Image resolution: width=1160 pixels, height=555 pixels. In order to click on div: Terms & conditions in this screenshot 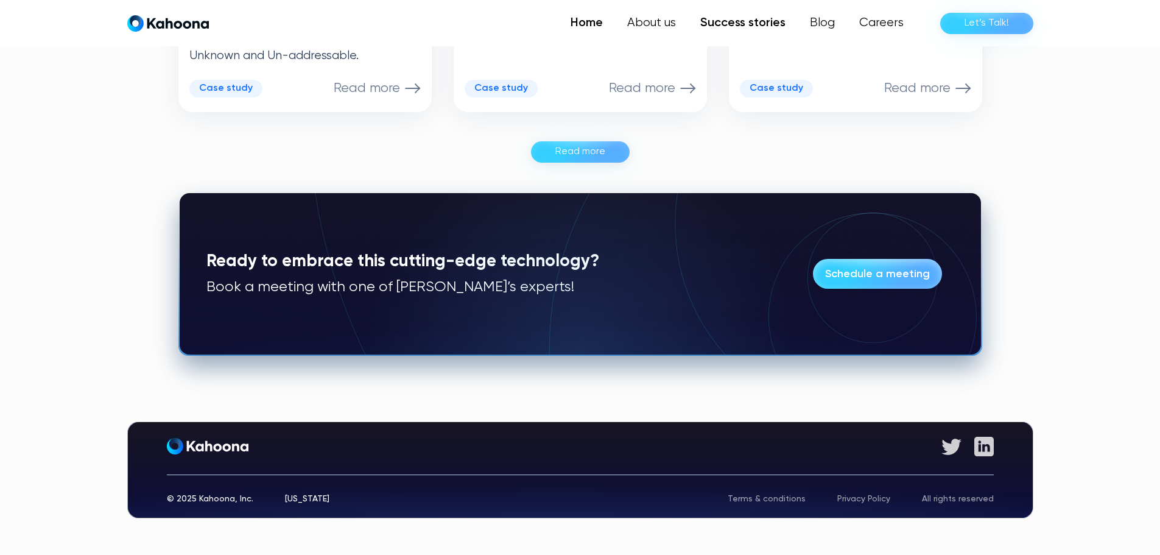, I will do `click(767, 499)`.